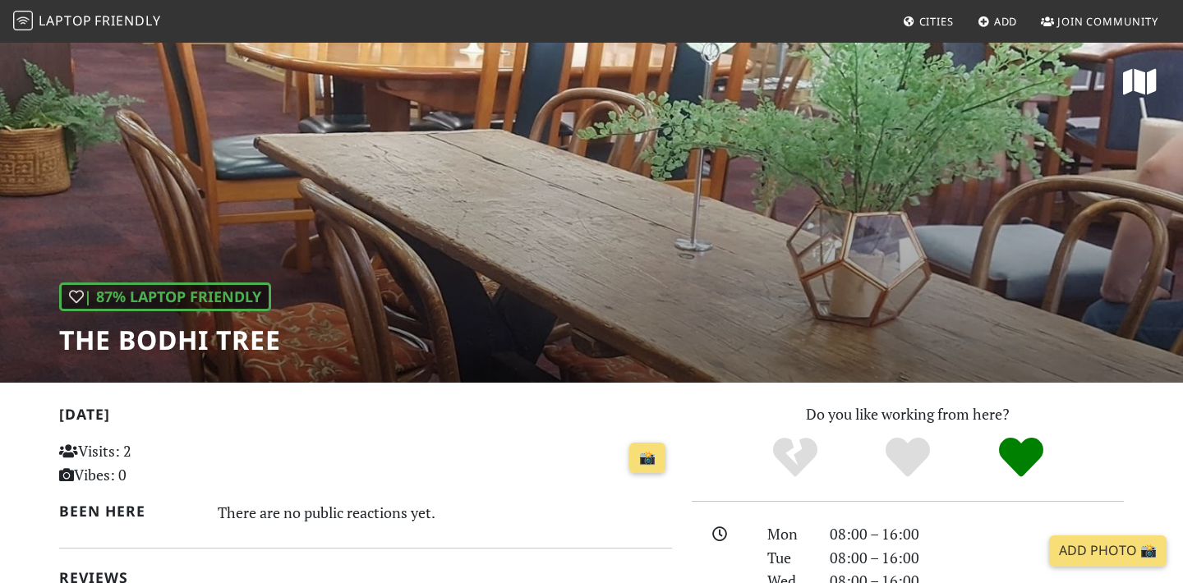 The image size is (1183, 583). What do you see at coordinates (445, 513) in the screenshot?
I see `div: There are no public reactions yet.` at bounding box center [445, 513].